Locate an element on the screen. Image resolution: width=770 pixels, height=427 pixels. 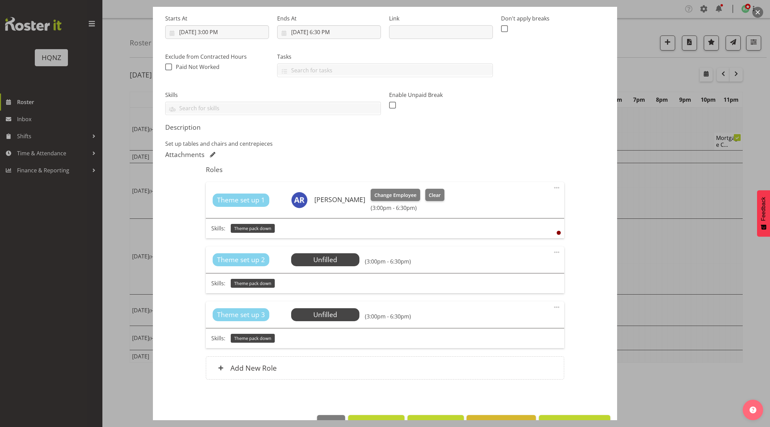
label: Starts At is located at coordinates (217, 18).